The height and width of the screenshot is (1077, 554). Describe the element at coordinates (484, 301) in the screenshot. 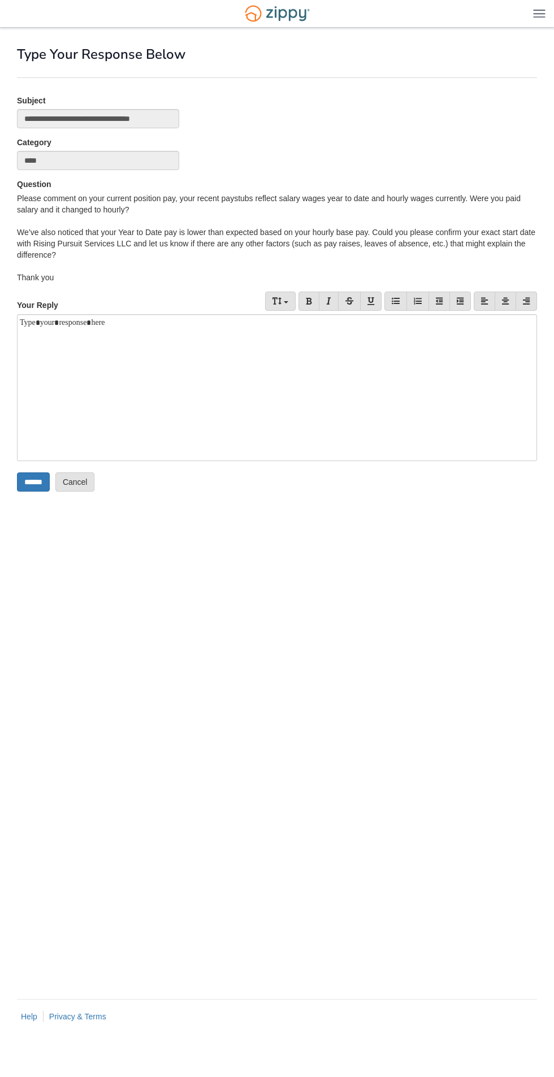

I see `a: Align Left (Ctrl/Cmd+L)` at that location.